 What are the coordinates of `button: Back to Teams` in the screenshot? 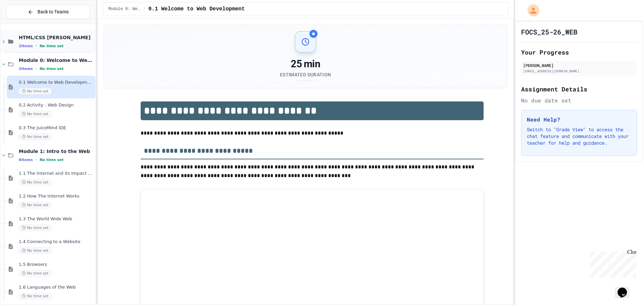 It's located at (48, 12).